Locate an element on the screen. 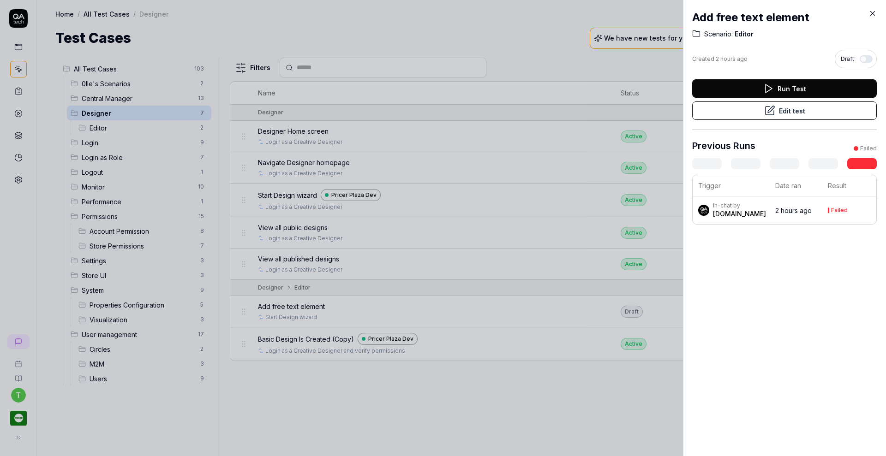  button: Run Test is located at coordinates (784, 89).